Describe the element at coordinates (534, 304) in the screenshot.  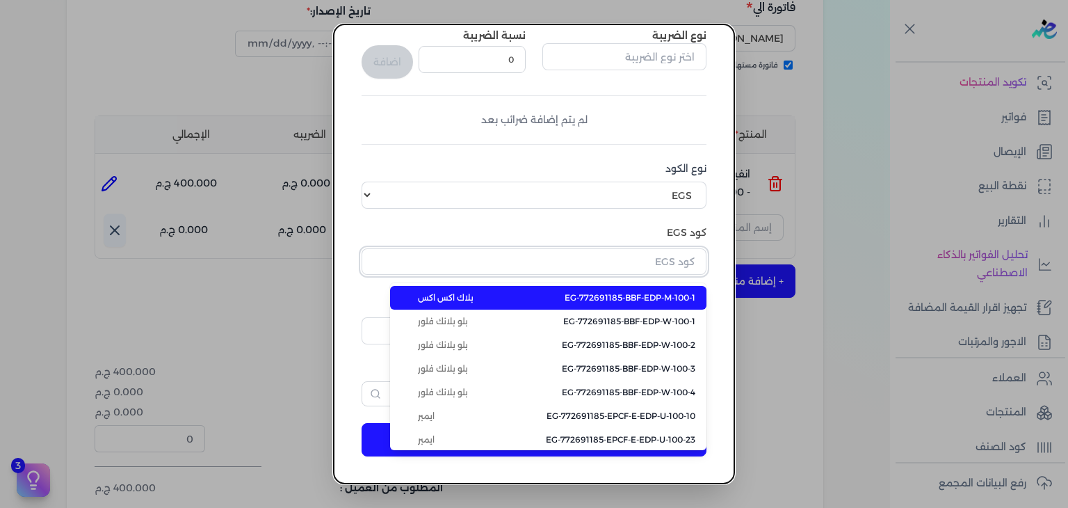
I see `label: سيريال المنتج` at that location.